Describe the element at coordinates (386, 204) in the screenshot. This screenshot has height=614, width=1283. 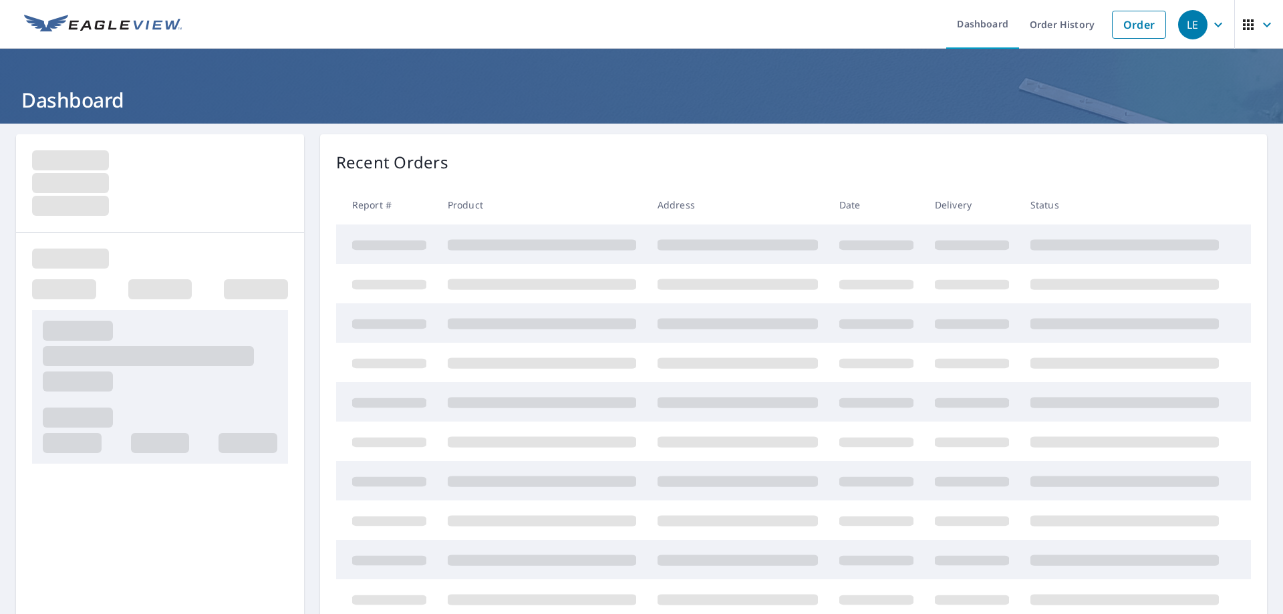
I see `th: Report #` at that location.